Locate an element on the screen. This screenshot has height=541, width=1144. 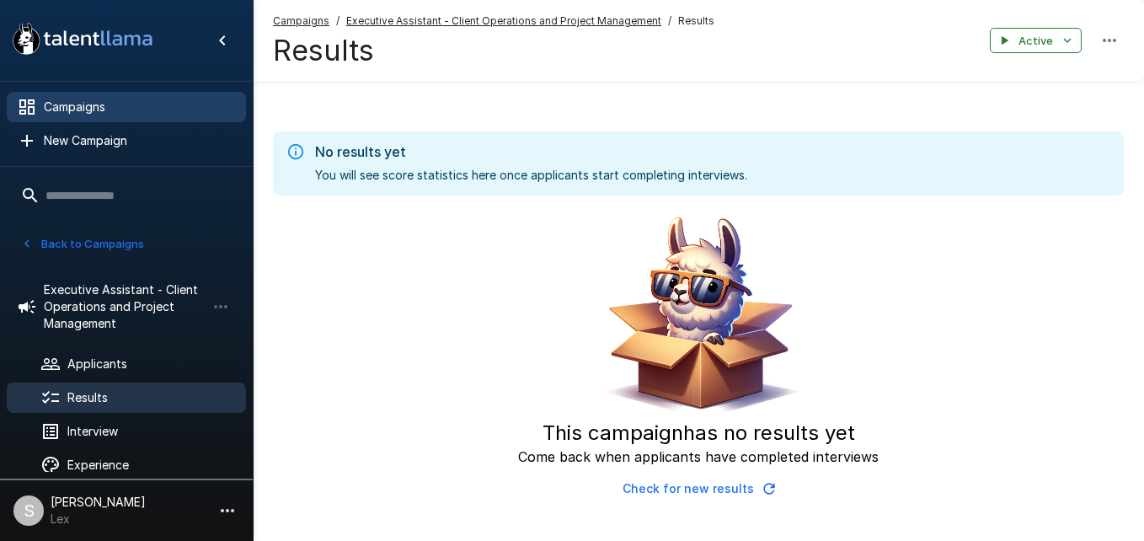
h4: Results is located at coordinates (494, 51).